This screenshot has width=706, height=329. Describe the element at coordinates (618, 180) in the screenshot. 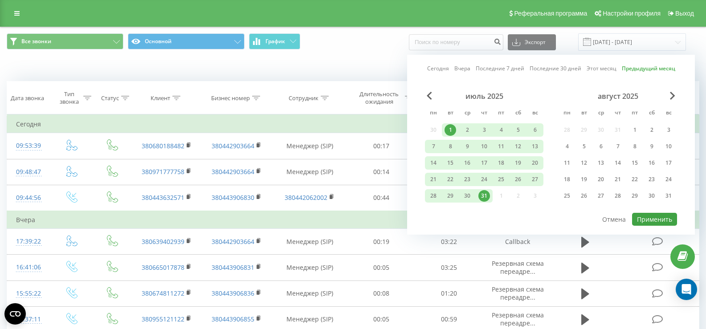

I see `div: 21` at that location.